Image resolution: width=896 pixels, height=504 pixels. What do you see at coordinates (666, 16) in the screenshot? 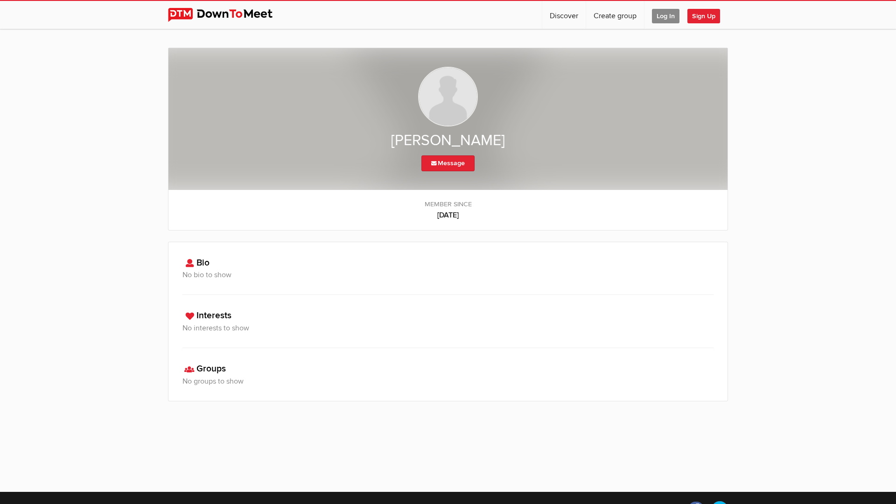
I see `span: Log In` at bounding box center [666, 16].